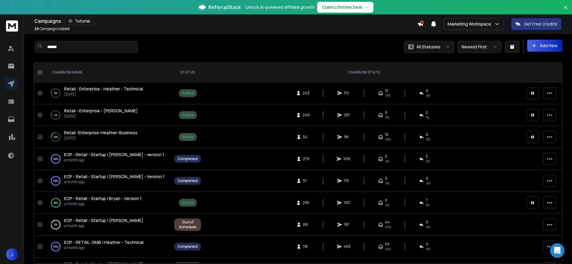 This screenshot has height=264, width=572. Describe the element at coordinates (12, 255) in the screenshot. I see `button: J` at that location.